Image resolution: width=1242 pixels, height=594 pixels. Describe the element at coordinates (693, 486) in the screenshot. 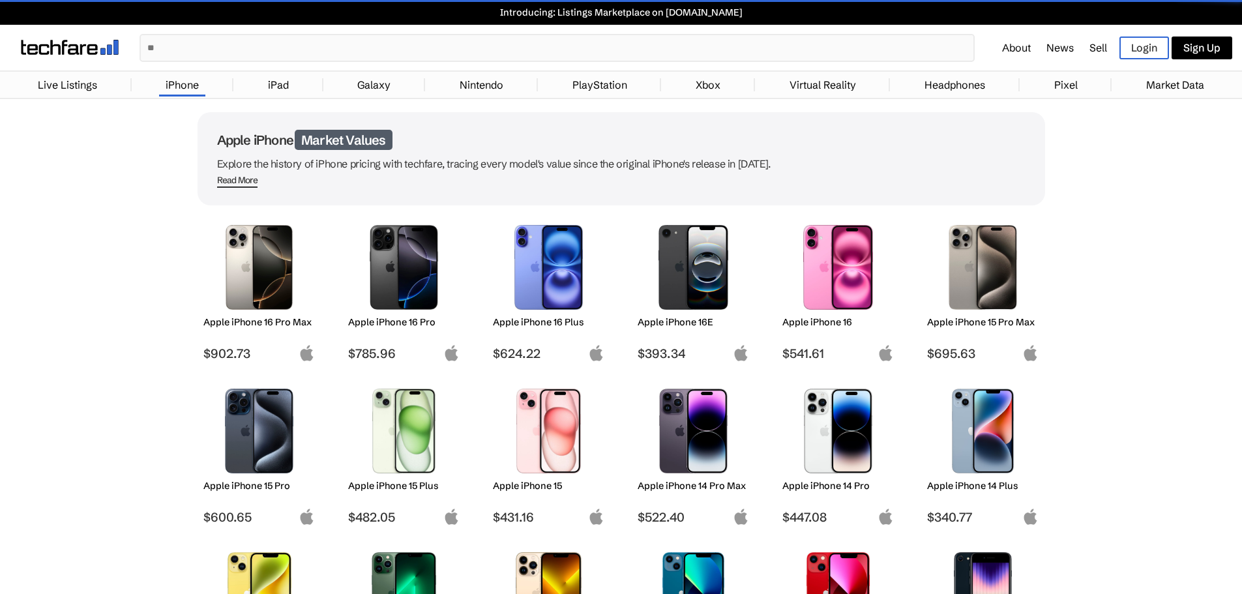

I see `h2: Apple iPhone 14 Pro Max` at that location.